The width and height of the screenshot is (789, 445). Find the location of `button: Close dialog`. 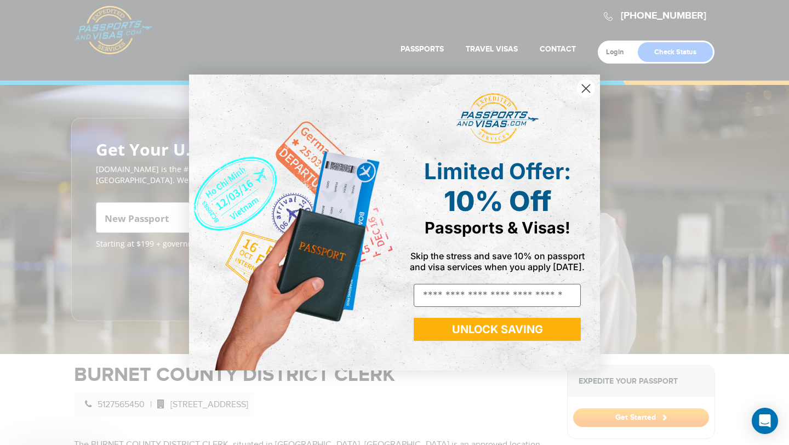

button: Close dialog is located at coordinates (585, 88).